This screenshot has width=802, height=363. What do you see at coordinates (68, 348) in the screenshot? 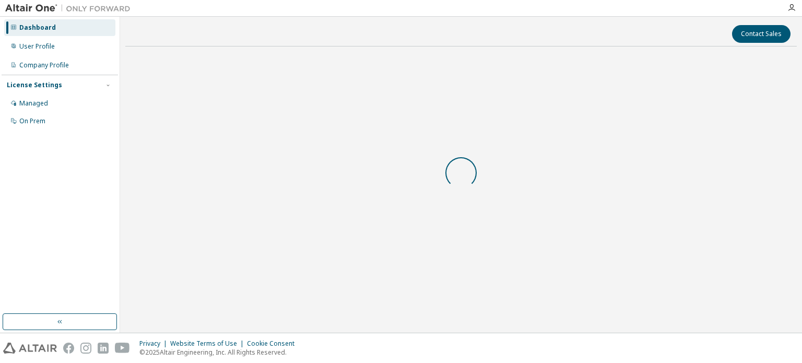
I see `img: facebook.svg` at bounding box center [68, 348].